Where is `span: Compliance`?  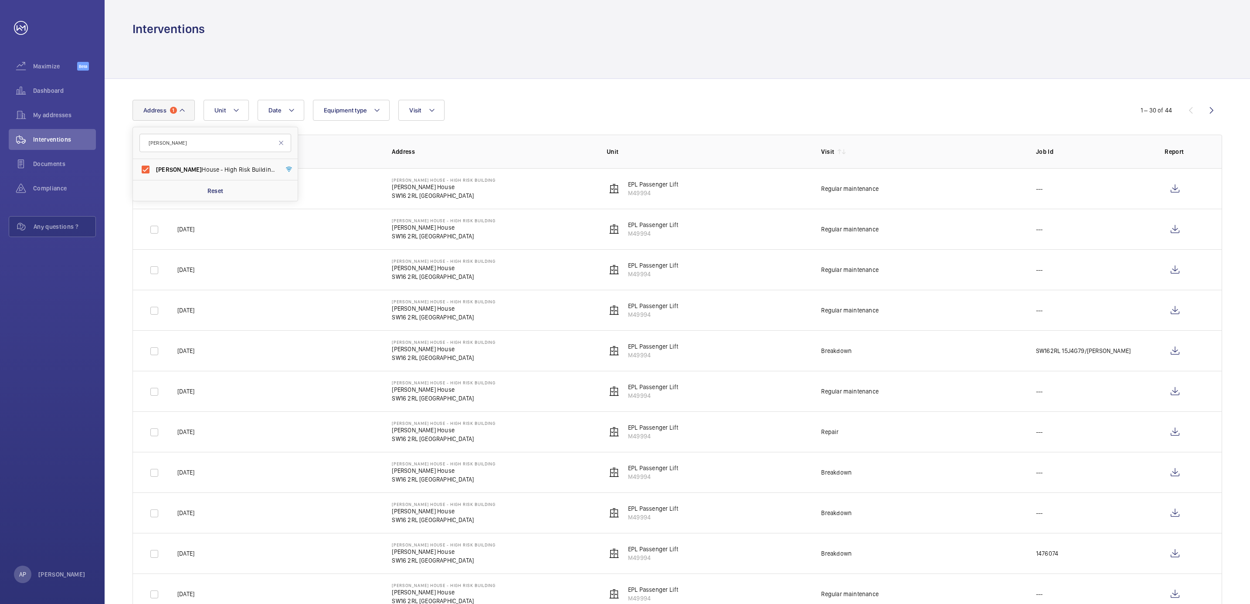
span: Compliance is located at coordinates (65, 188).